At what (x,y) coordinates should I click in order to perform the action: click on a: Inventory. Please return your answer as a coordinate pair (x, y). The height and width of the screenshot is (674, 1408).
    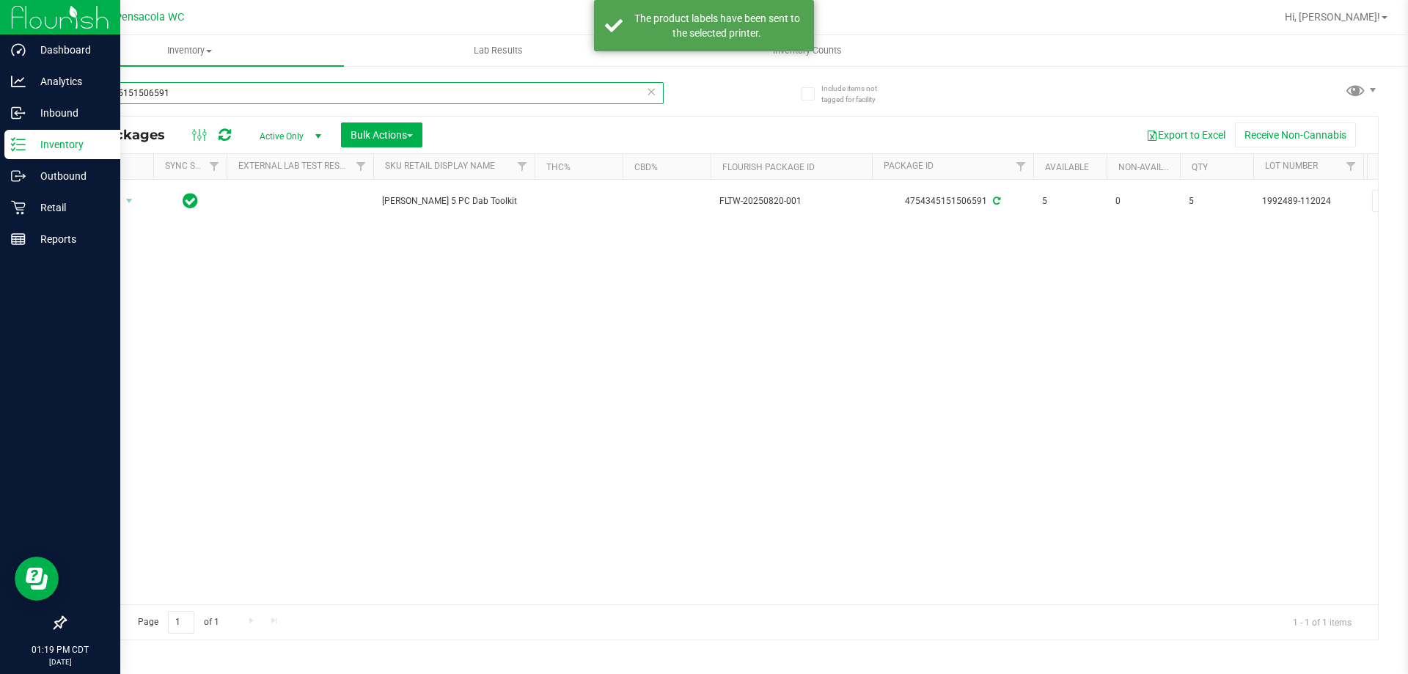
    Looking at the image, I should click on (189, 51).